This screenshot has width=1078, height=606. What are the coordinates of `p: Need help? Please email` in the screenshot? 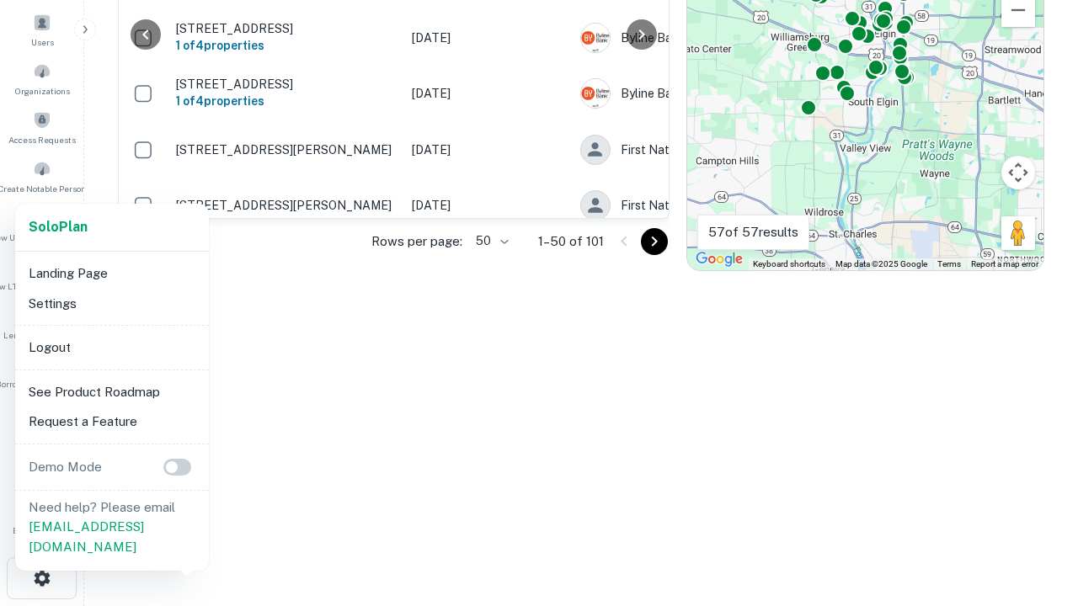 It's located at (112, 527).